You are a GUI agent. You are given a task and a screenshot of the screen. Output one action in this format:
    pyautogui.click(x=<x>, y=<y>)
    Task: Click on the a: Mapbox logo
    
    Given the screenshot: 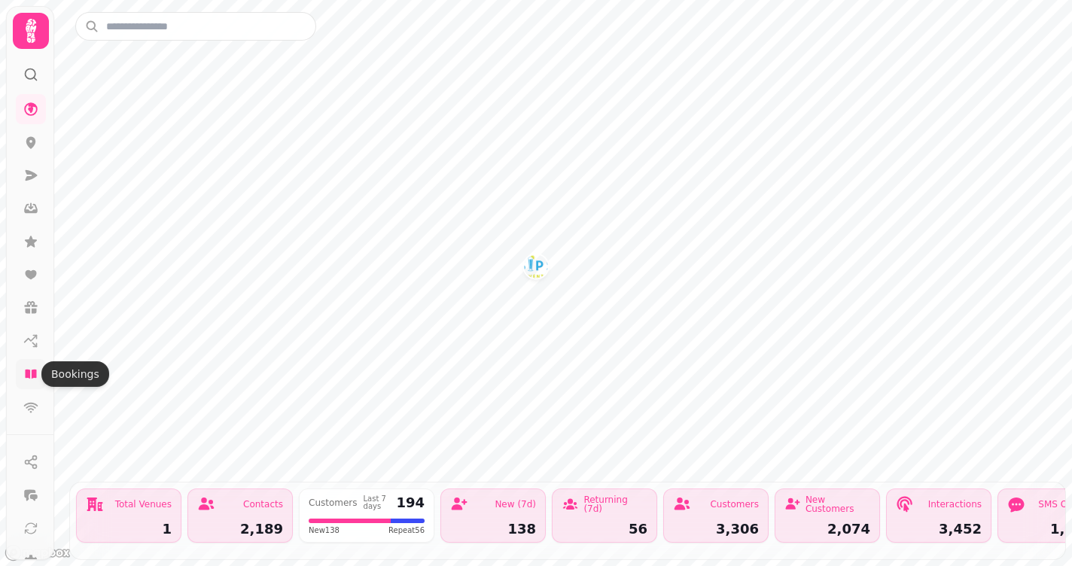 What is the action you would take?
    pyautogui.click(x=38, y=552)
    